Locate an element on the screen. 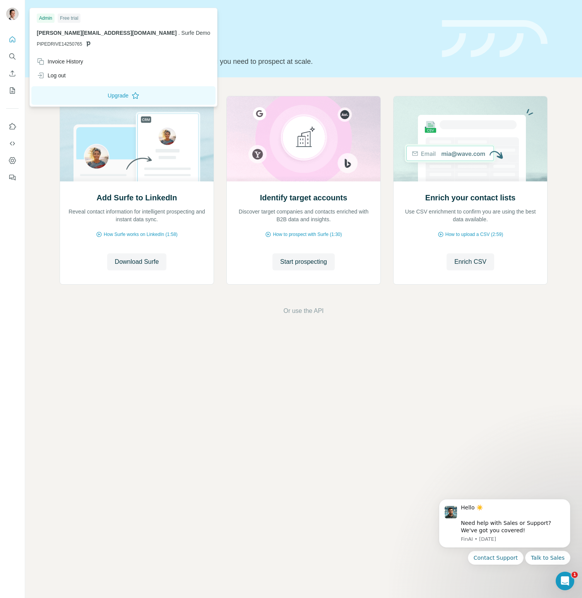 This screenshot has width=582, height=598. div: Log out is located at coordinates (51, 75).